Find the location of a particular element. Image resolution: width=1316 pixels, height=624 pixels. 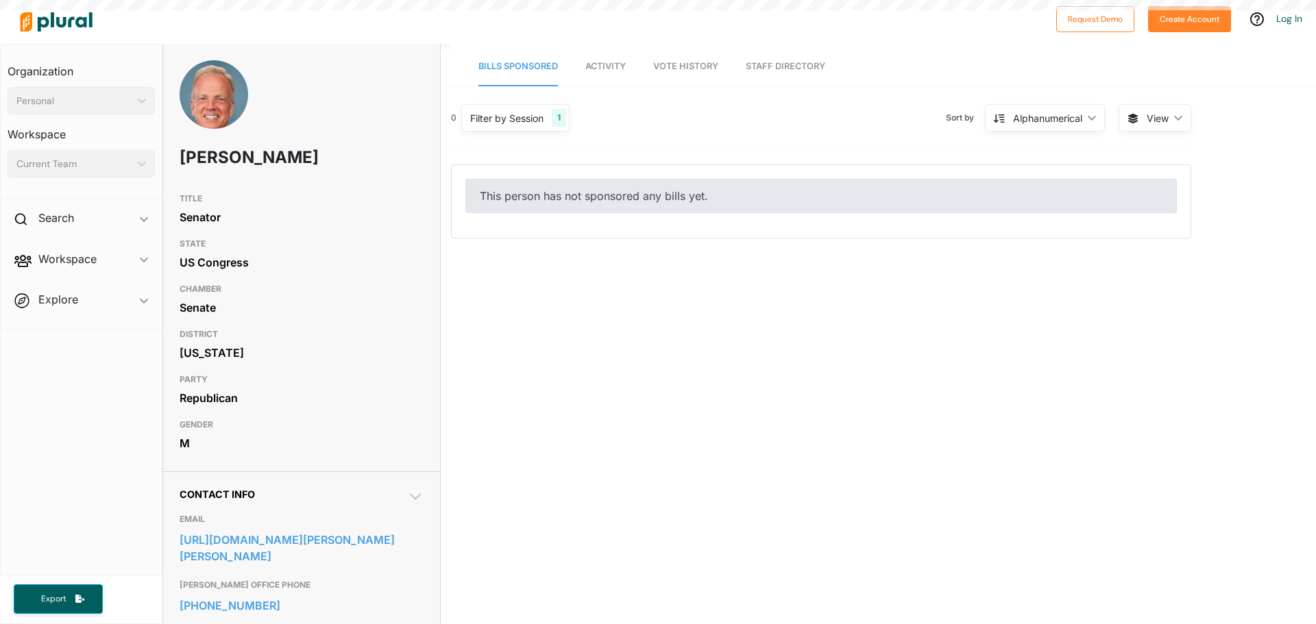

span: Sort by is located at coordinates (965, 118).